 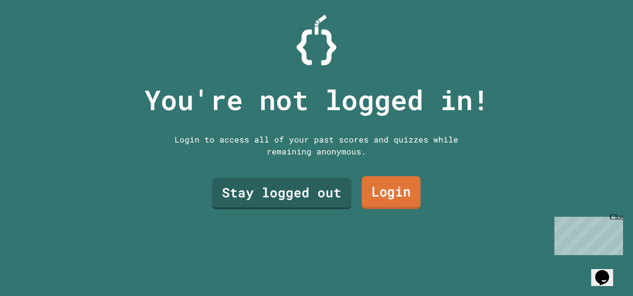 What do you see at coordinates (316, 40) in the screenshot?
I see `img: Logo.svg` at bounding box center [316, 40].